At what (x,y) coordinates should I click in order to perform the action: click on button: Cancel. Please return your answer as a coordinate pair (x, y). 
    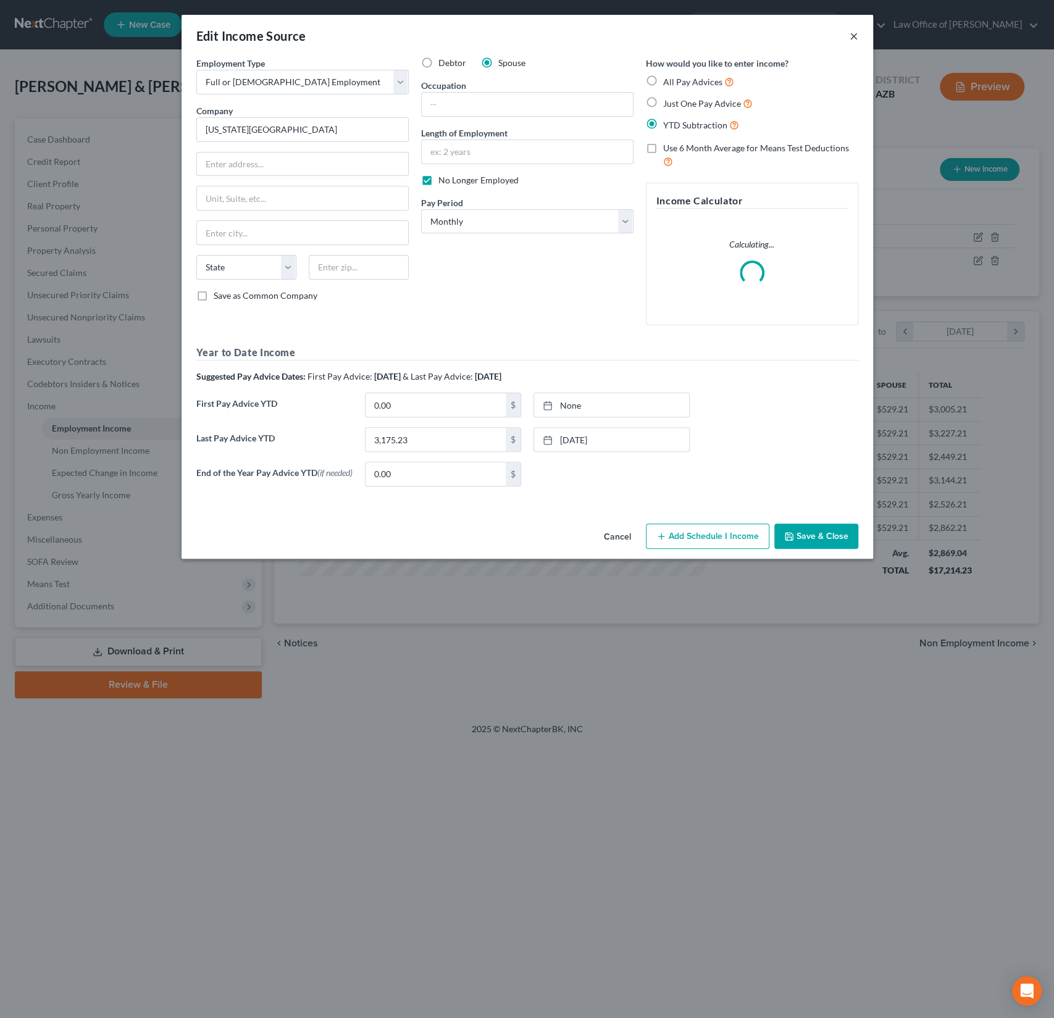
    Looking at the image, I should click on (618, 537).